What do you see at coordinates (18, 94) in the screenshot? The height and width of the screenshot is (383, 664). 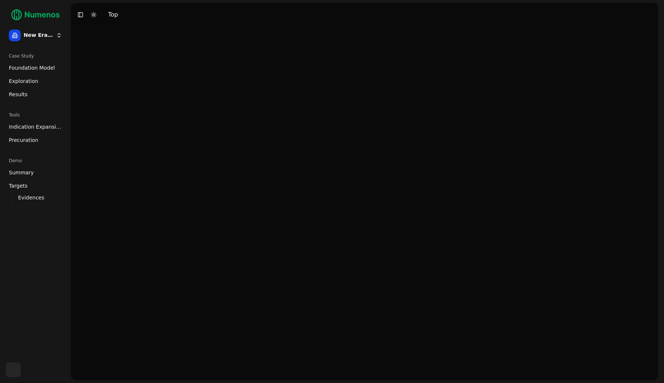 I see `span: Results` at bounding box center [18, 94].